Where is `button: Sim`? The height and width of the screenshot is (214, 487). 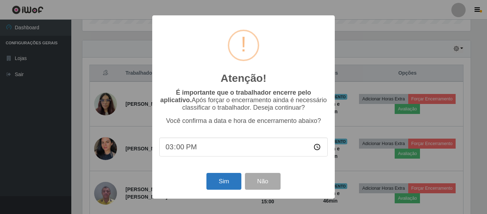
button: Sim is located at coordinates (224, 181).